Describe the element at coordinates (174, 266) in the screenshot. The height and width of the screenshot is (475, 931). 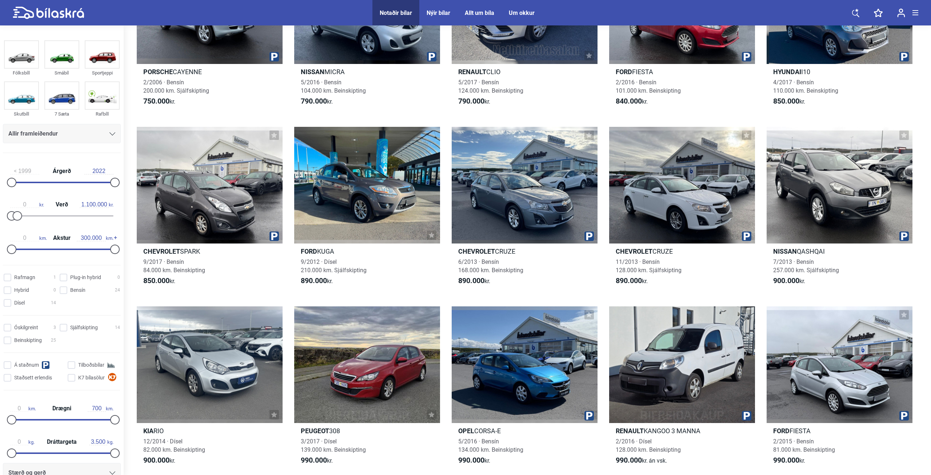
I see `span: 9/2017 · Bensín 84.000 km. Beinskipting` at that location.